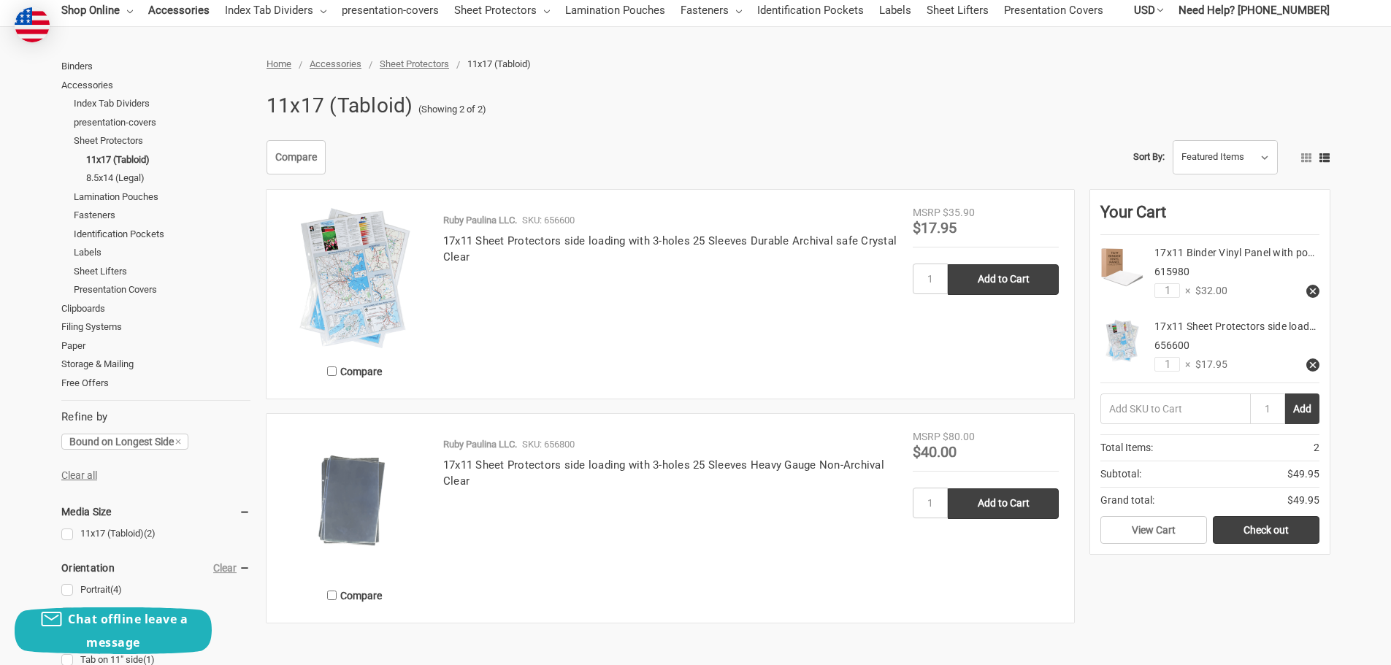  What do you see at coordinates (1208, 291) in the screenshot?
I see `span: $32.00` at bounding box center [1208, 291].